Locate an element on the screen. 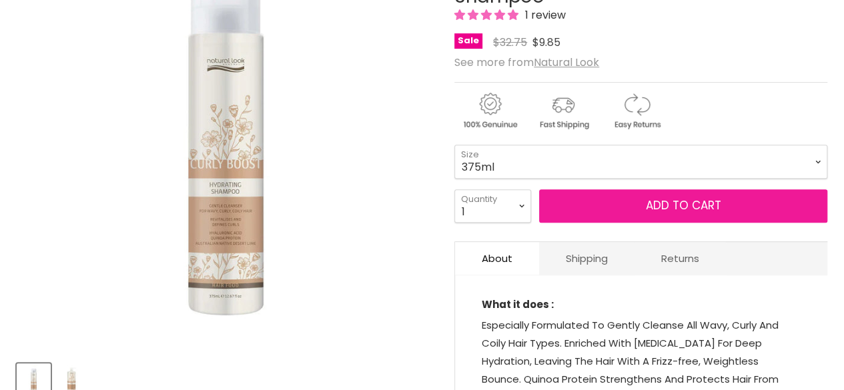 This screenshot has width=844, height=390. span: $32.75 is located at coordinates (510, 42).